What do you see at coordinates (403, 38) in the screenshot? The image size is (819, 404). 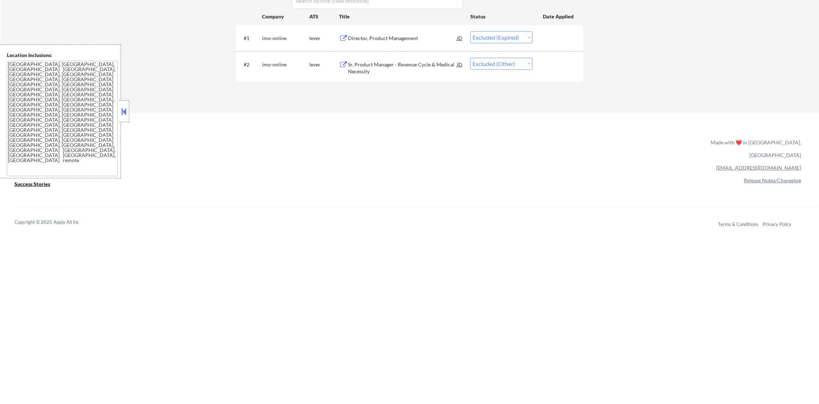 I see `div: Director, Product Management` at bounding box center [403, 38].